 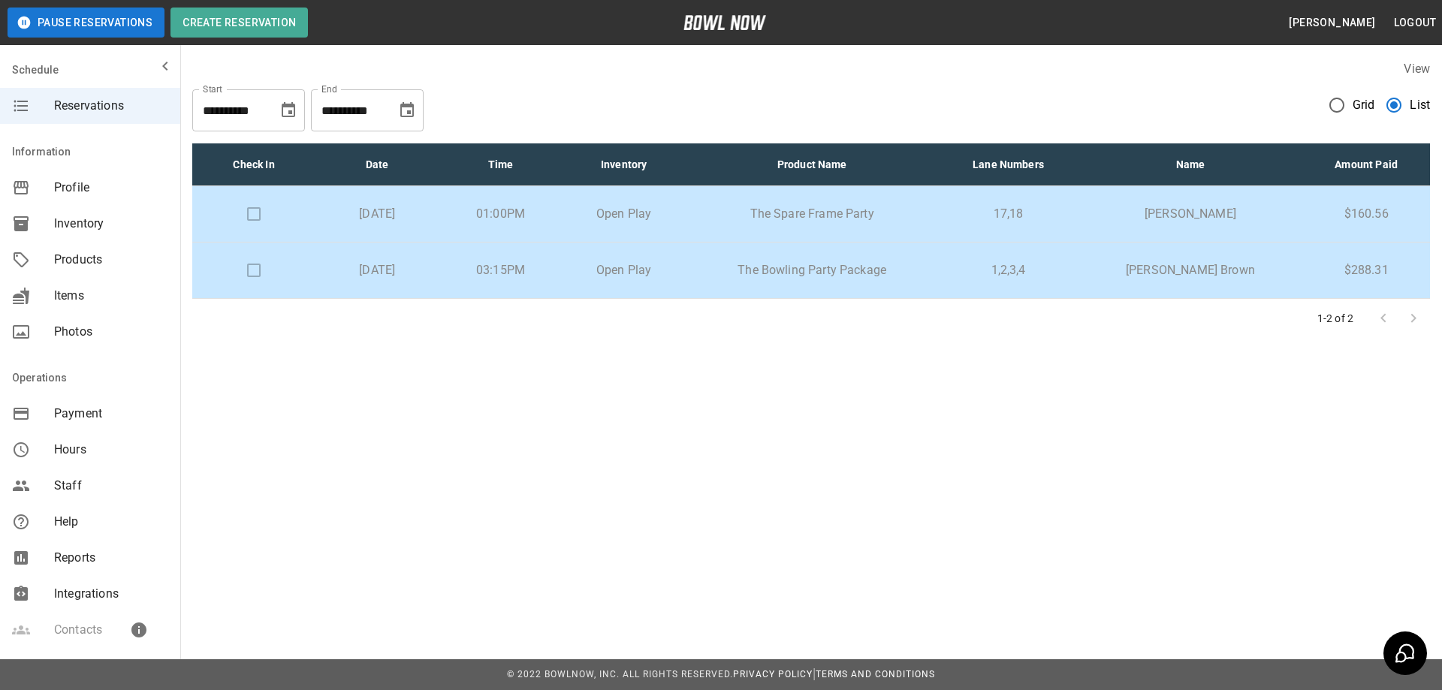 What do you see at coordinates (1416, 68) in the screenshot?
I see `label: View` at bounding box center [1416, 68].